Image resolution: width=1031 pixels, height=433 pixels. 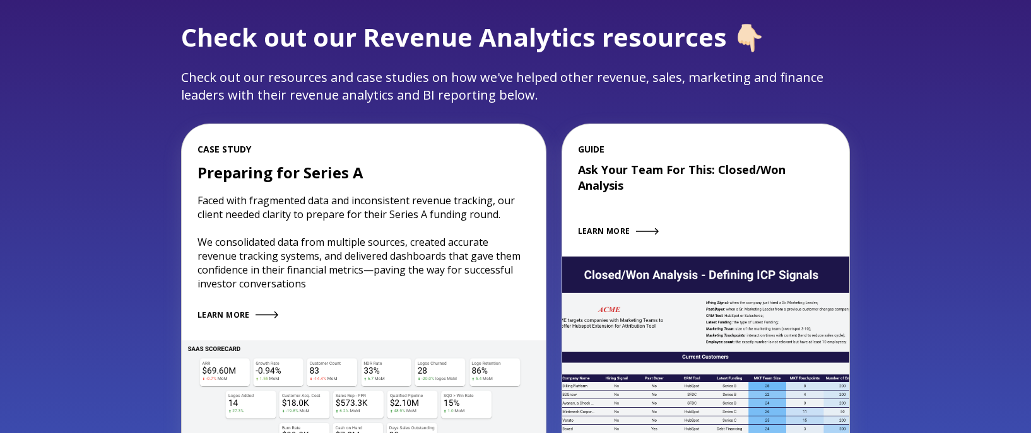 I want to click on span: Check out our Revenue Analytics resources 👇🏻, so click(x=473, y=37).